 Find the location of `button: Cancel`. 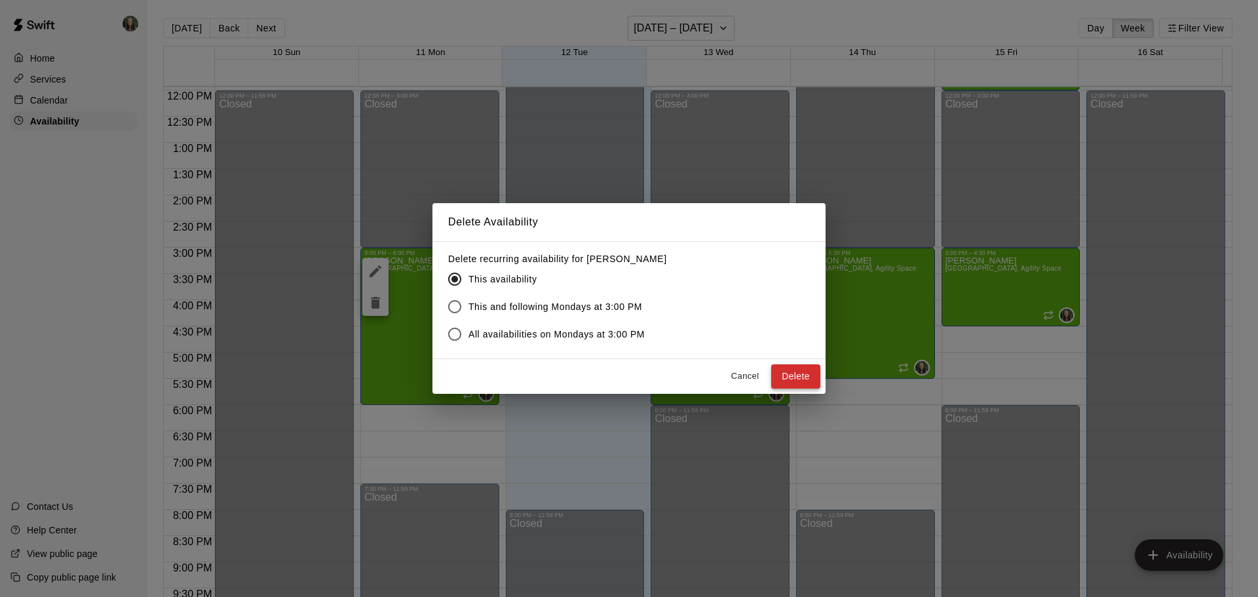

button: Cancel is located at coordinates (745, 376).